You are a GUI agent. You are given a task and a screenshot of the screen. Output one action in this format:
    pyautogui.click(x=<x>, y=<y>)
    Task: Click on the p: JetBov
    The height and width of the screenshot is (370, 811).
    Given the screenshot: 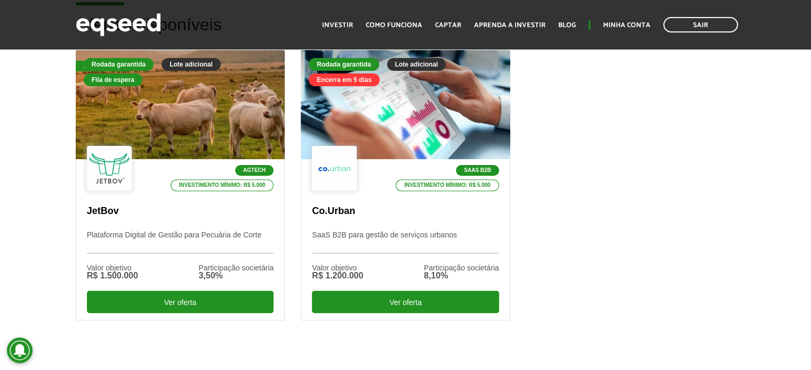 What is the action you would take?
    pyautogui.click(x=180, y=212)
    